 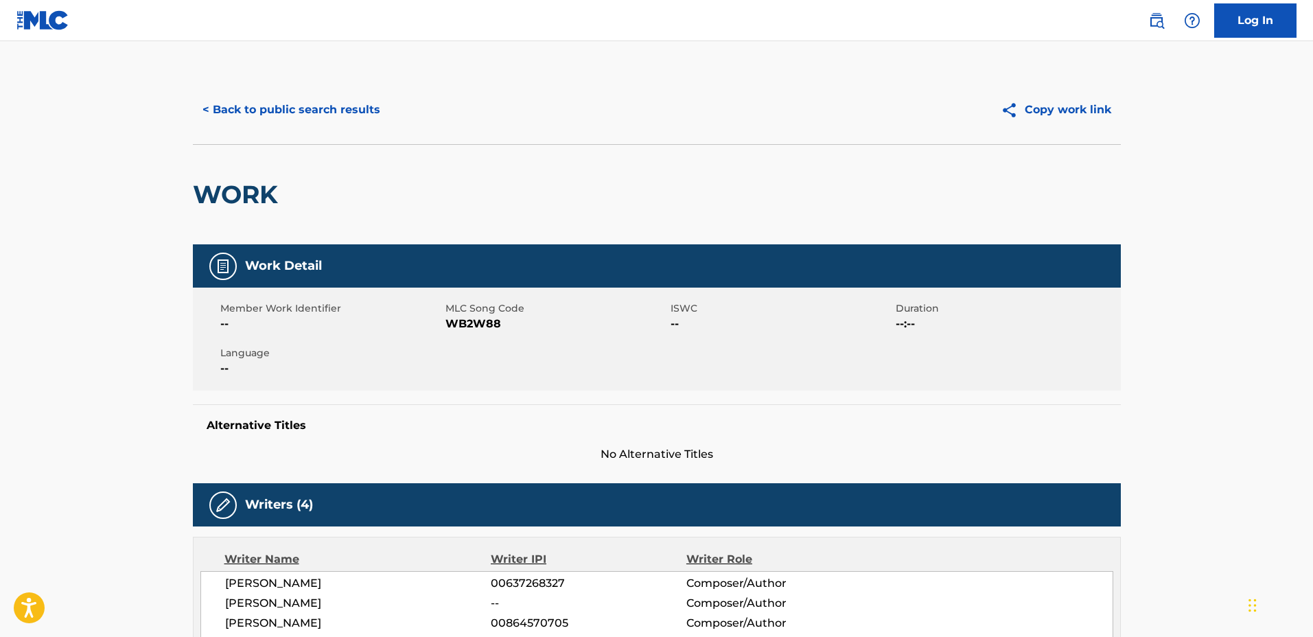 What do you see at coordinates (588, 583) in the screenshot?
I see `span: 00637268327` at bounding box center [588, 583].